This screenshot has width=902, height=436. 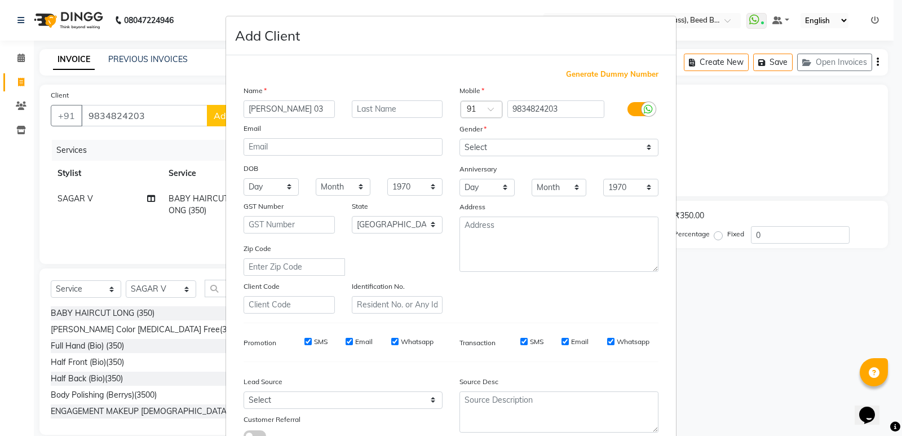 I want to click on input: GST Number, so click(x=289, y=224).